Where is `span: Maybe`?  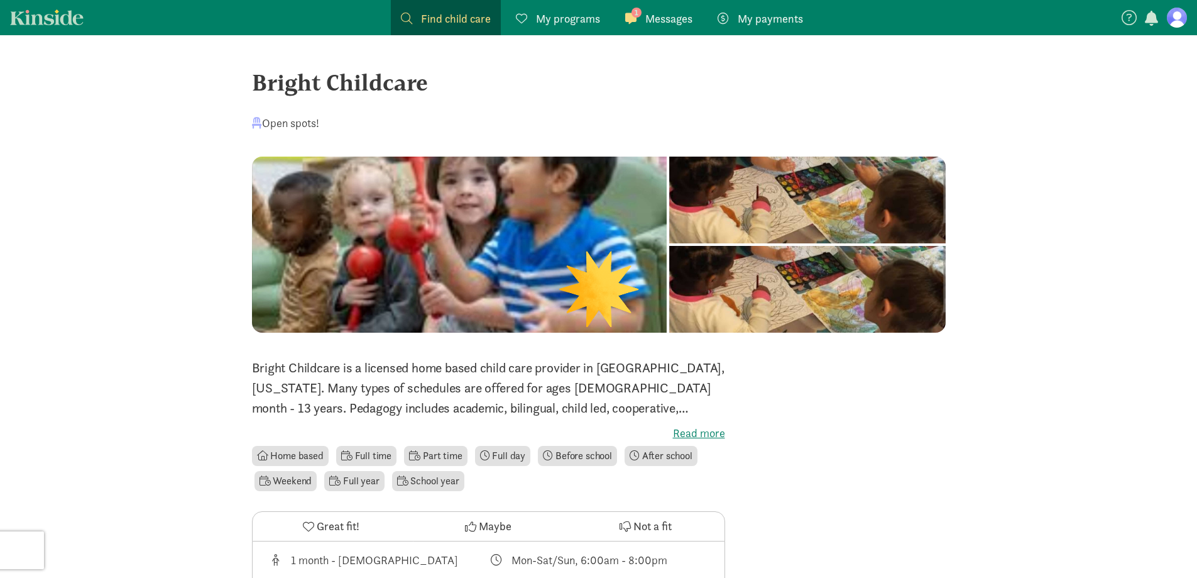 span: Maybe is located at coordinates (495, 525).